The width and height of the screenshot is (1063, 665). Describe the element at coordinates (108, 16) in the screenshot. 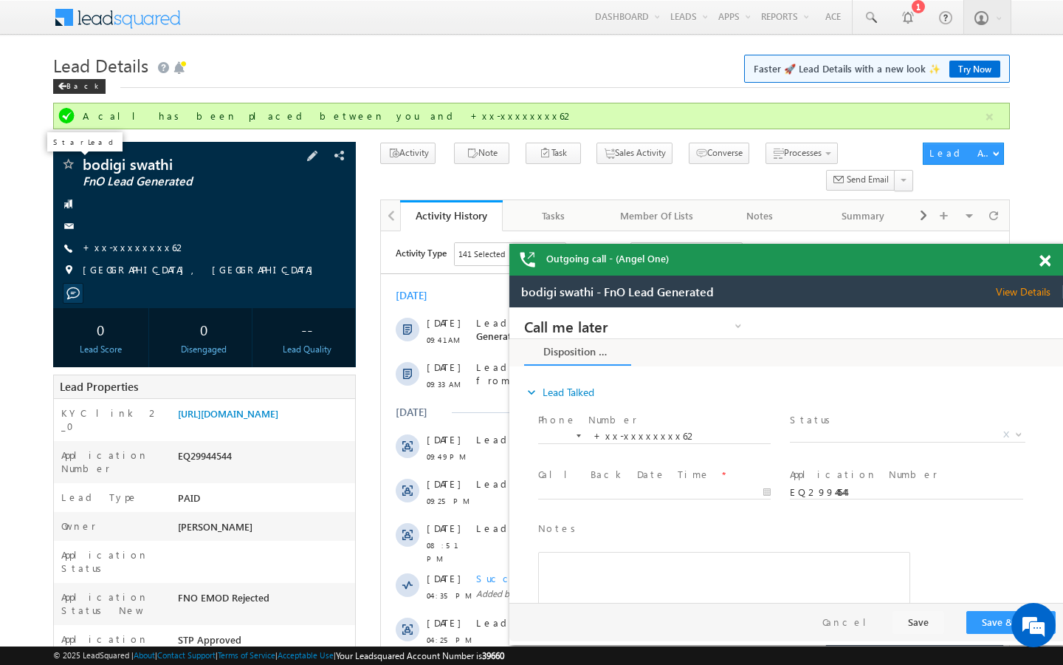

I see `span: bodigi swathi - FnO Lead Generated` at that location.